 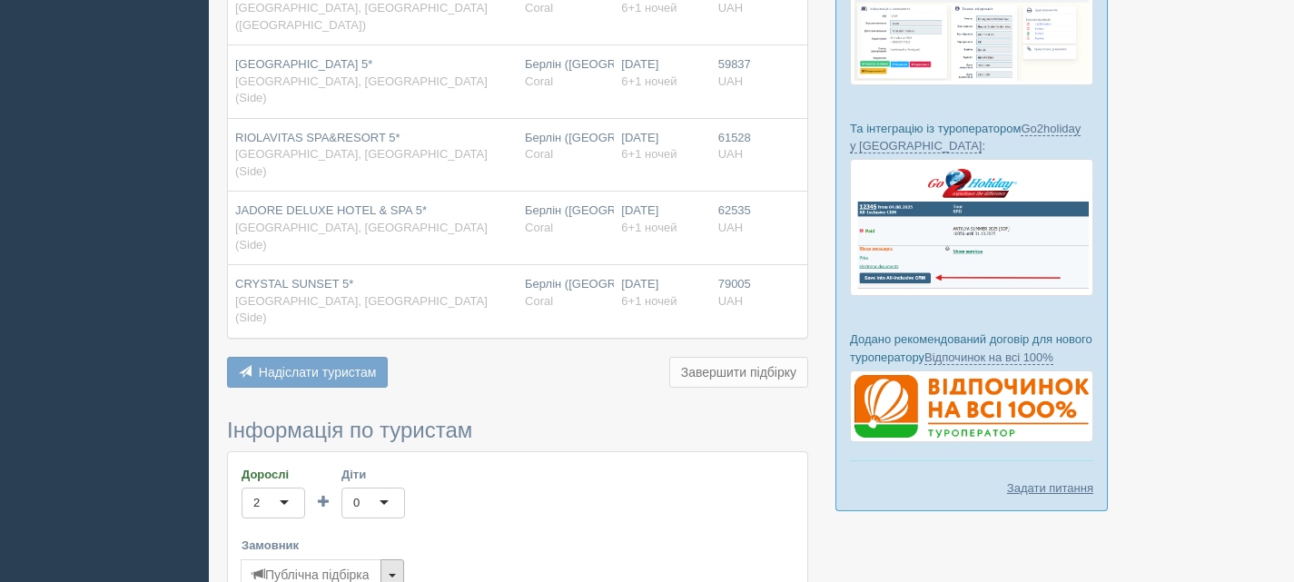 I want to click on span: CRYSTAL SUNSET 5*, so click(x=294, y=283).